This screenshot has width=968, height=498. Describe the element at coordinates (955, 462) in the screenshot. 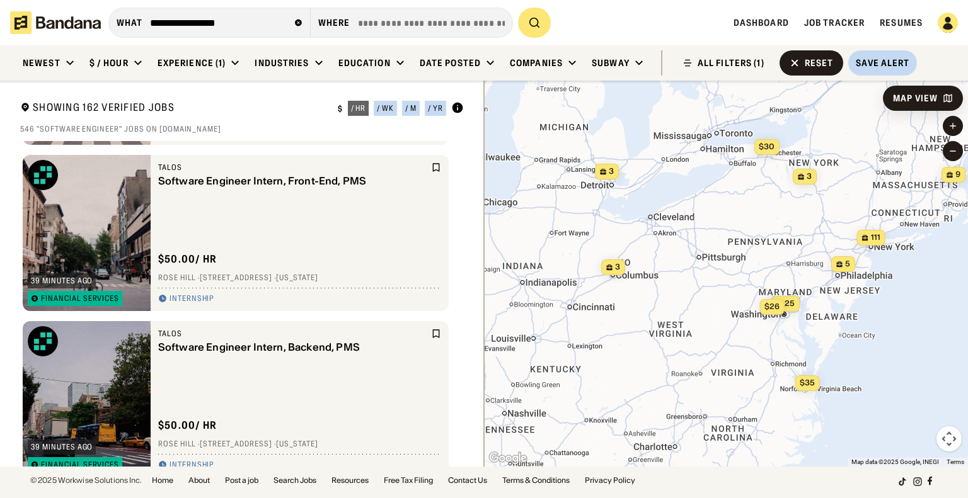

I see `a: Terms (opens in new tab)` at that location.